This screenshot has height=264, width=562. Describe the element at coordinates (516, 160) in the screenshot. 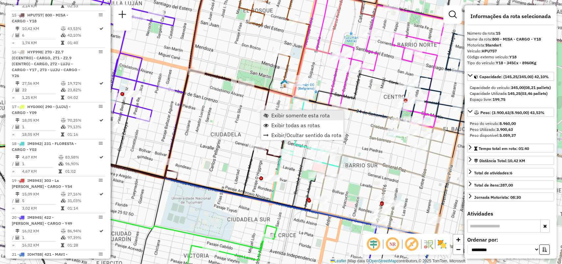

I see `span: 10,42 KM` at that location.